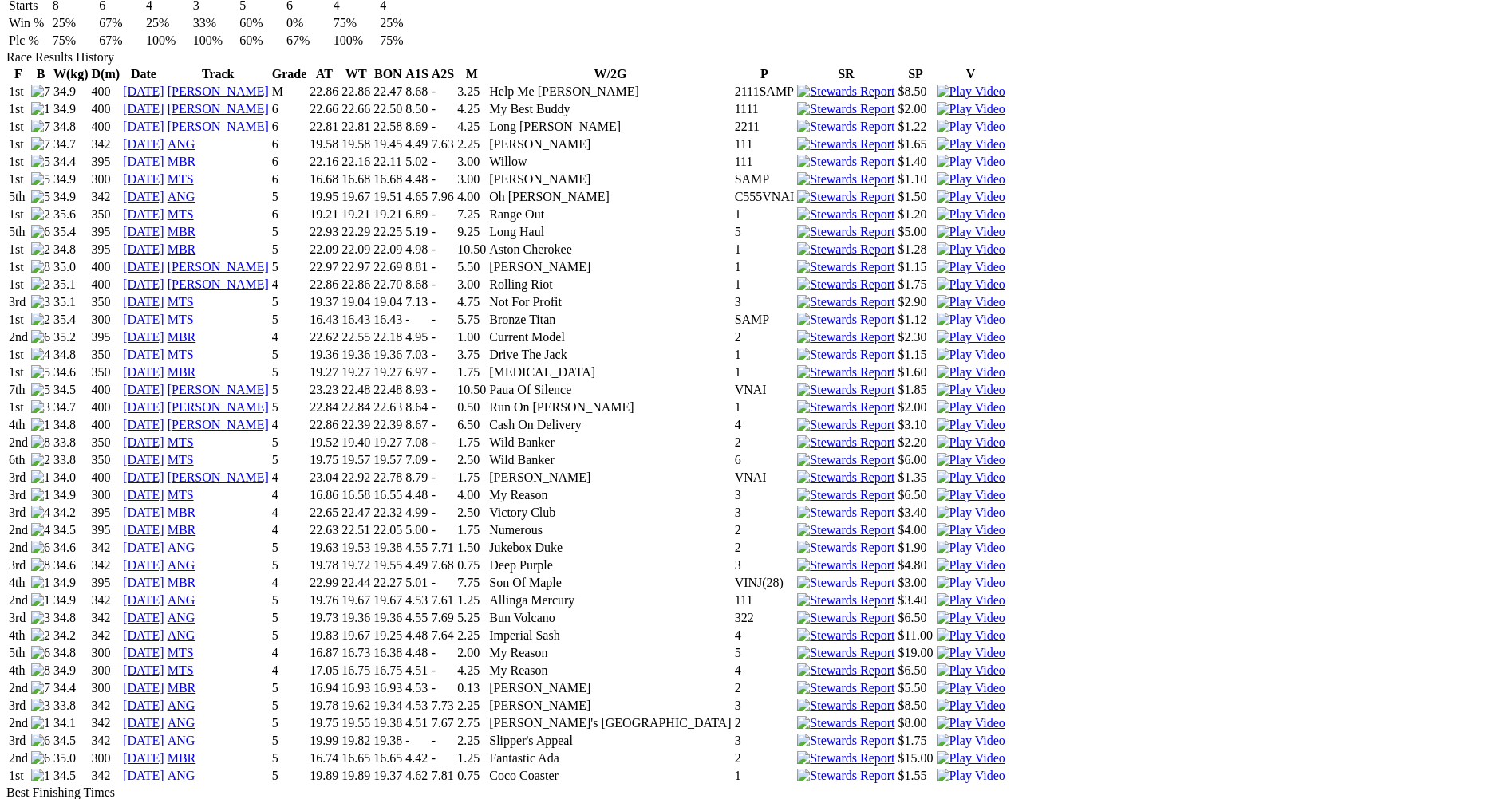 Image resolution: width=1512 pixels, height=799 pixels. I want to click on td: 60%, so click(261, 23).